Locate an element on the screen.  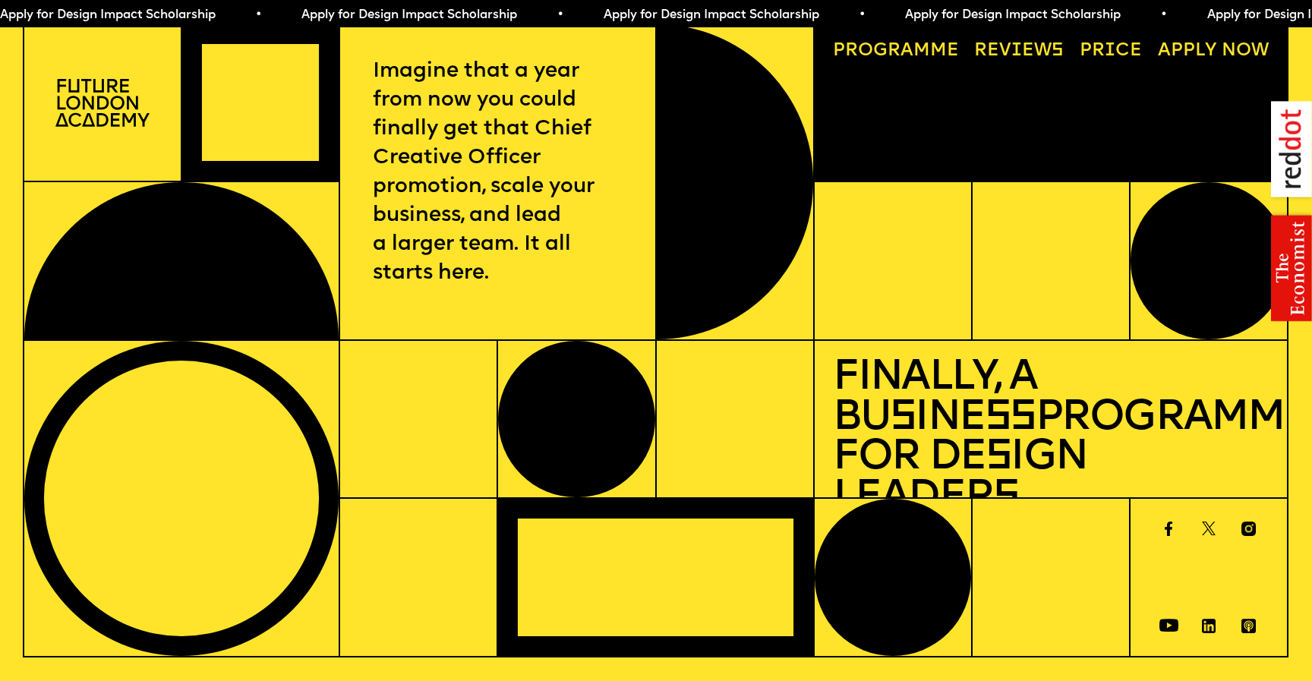
span: ss is located at coordinates (1010, 418).